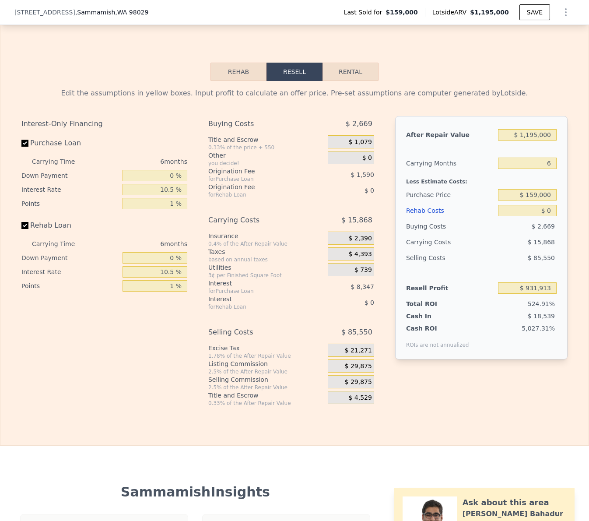  I want to click on div: Other, so click(266, 155).